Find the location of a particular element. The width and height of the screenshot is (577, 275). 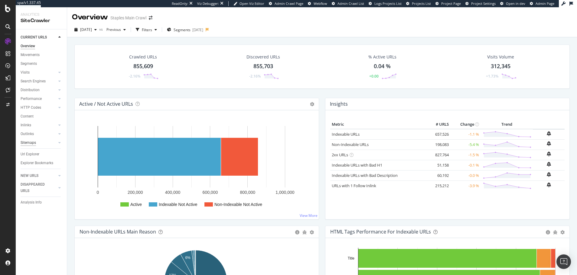

div: Discovered URLs is located at coordinates (263, 57).